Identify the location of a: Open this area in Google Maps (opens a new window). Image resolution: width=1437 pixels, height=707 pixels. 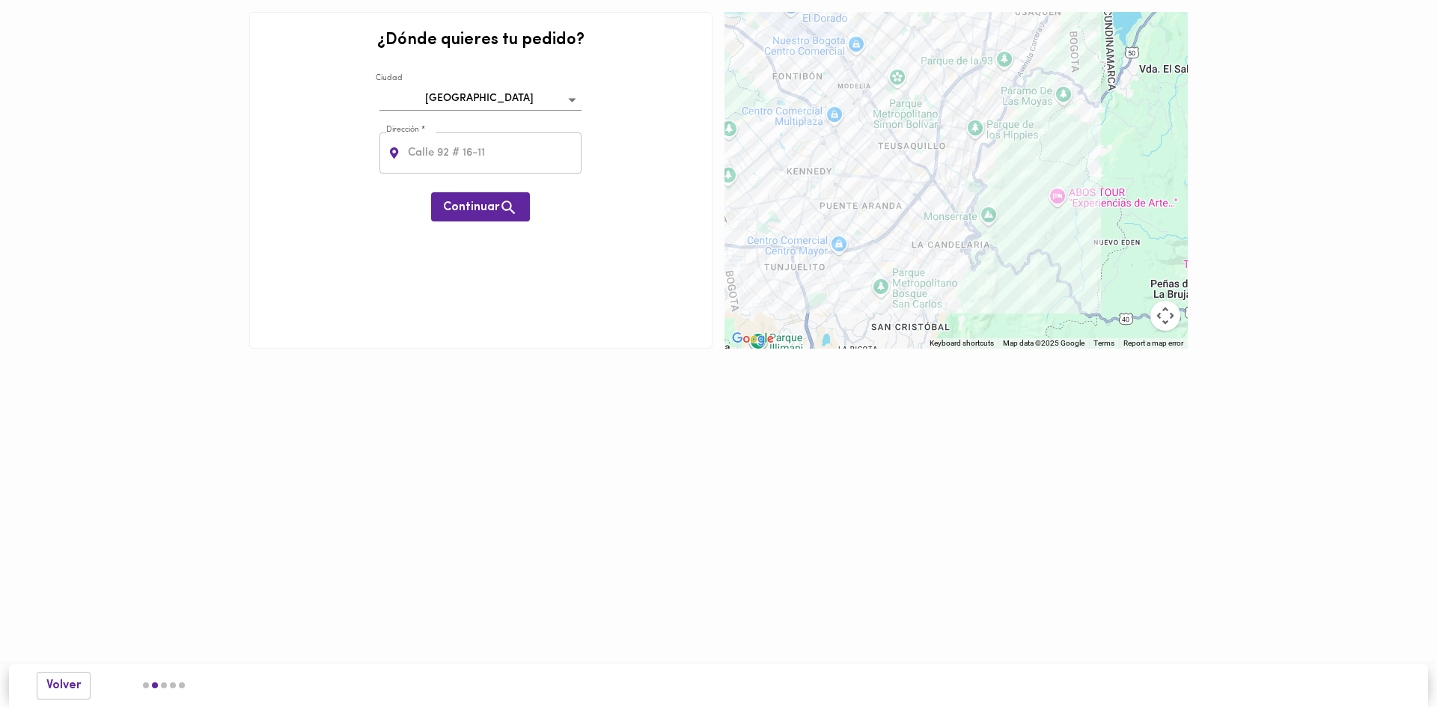
(753, 339).